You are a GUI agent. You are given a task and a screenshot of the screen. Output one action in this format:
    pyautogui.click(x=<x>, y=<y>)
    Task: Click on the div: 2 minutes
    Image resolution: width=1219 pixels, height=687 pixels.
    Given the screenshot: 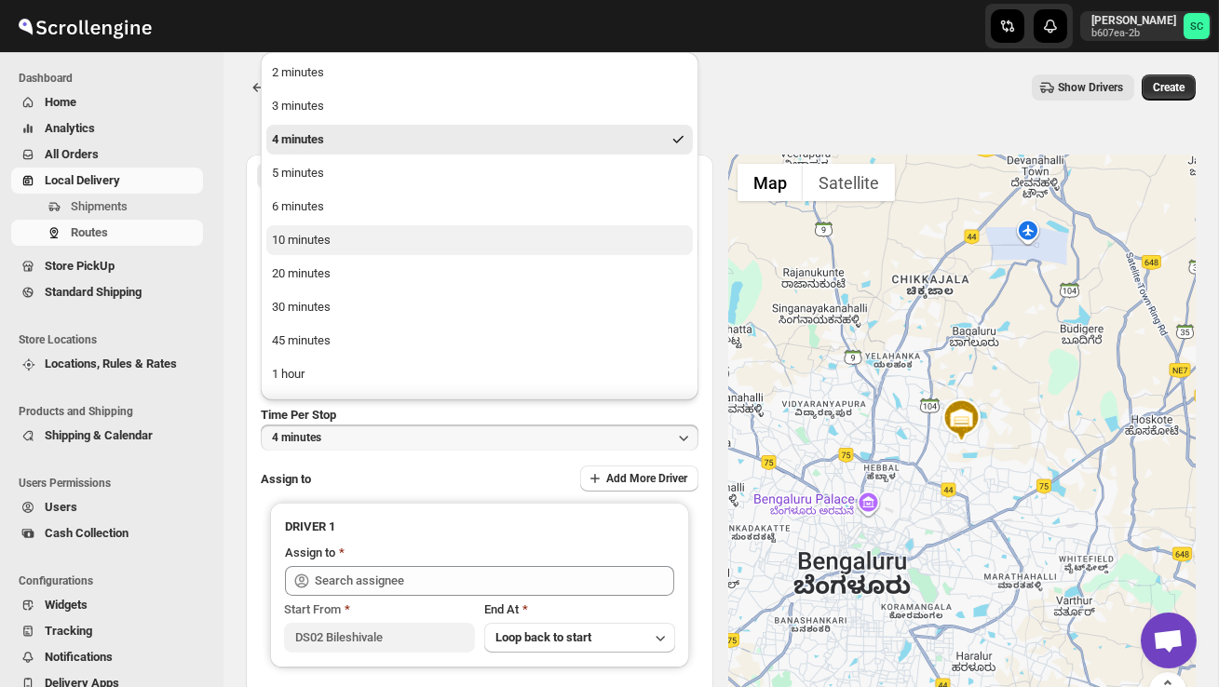 What is the action you would take?
    pyautogui.click(x=298, y=73)
    